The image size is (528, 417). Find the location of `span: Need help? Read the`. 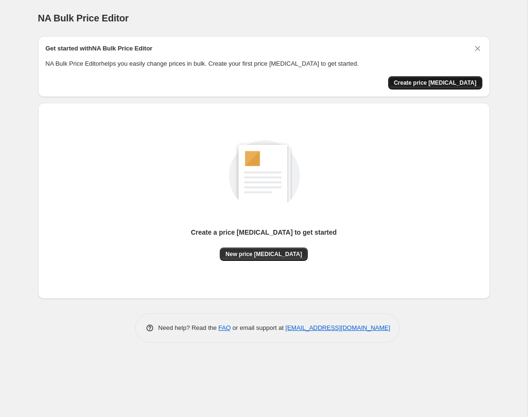

span: Need help? Read the is located at coordinates (188, 327).